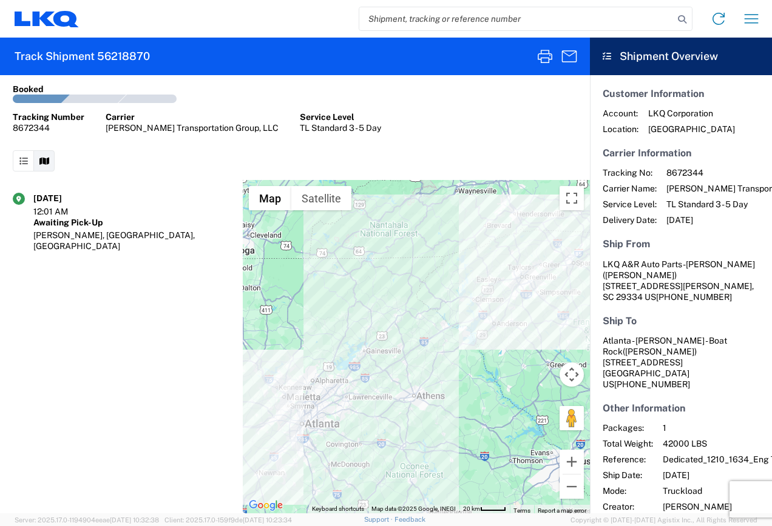 This screenshot has width=772, height=526. What do you see at coordinates (627, 460) in the screenshot?
I see `span: Reference:` at bounding box center [627, 460].